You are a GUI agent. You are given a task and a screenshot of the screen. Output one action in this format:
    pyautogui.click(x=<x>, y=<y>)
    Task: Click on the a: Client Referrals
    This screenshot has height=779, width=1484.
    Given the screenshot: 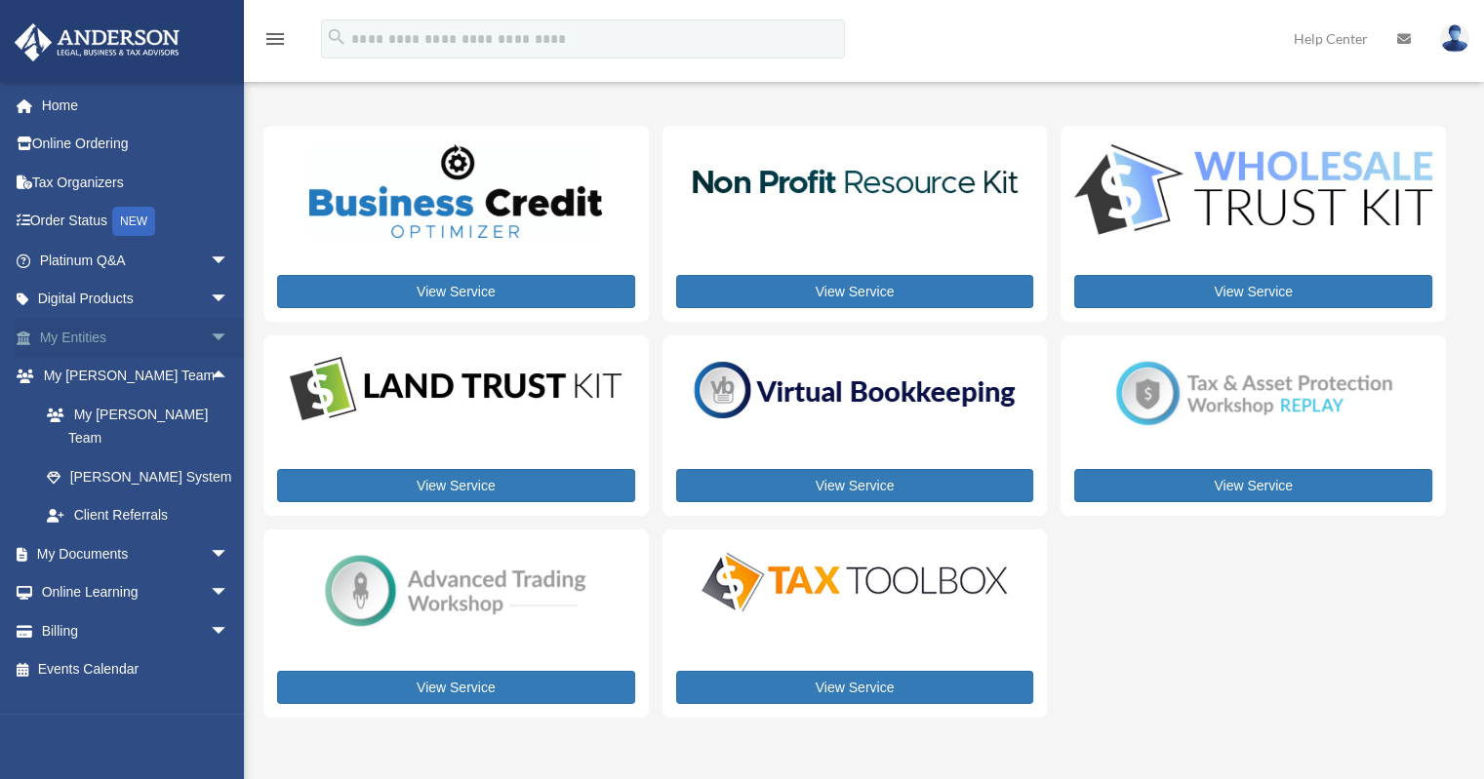 What is the action you would take?
    pyautogui.click(x=142, y=516)
    